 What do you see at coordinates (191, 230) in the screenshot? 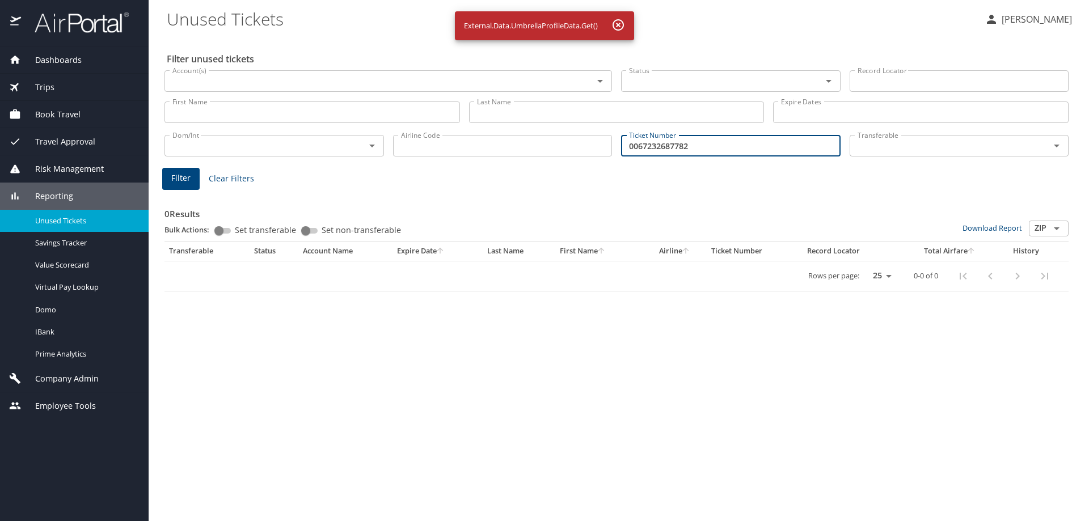
I see `p: Bulk Actions:` at bounding box center [191, 230].